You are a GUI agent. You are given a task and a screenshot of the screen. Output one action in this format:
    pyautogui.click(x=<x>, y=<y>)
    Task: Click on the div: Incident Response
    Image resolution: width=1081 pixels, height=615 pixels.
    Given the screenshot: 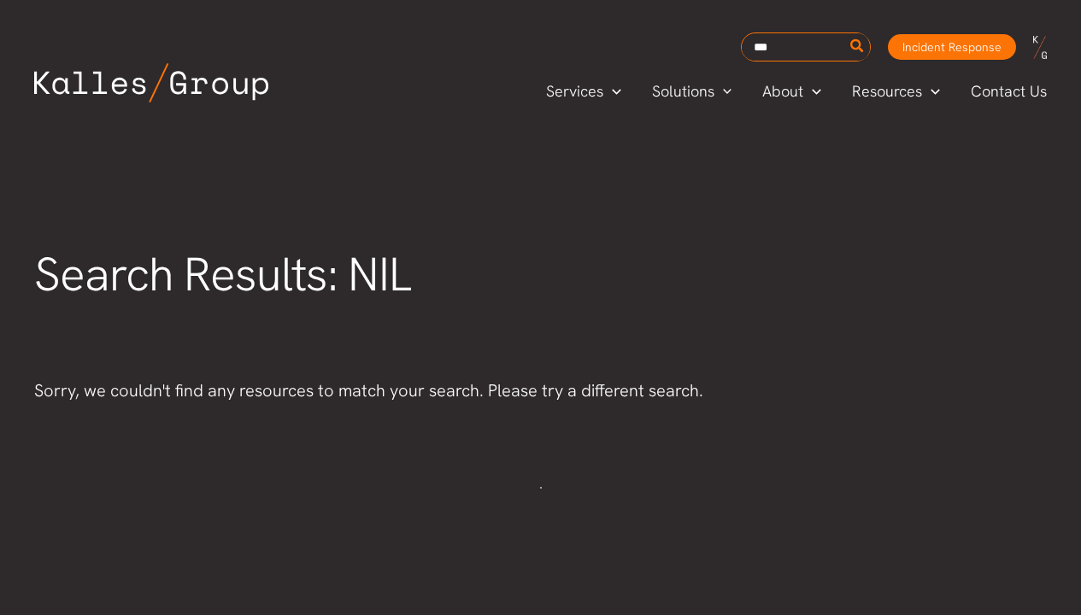 What is the action you would take?
    pyautogui.click(x=952, y=47)
    